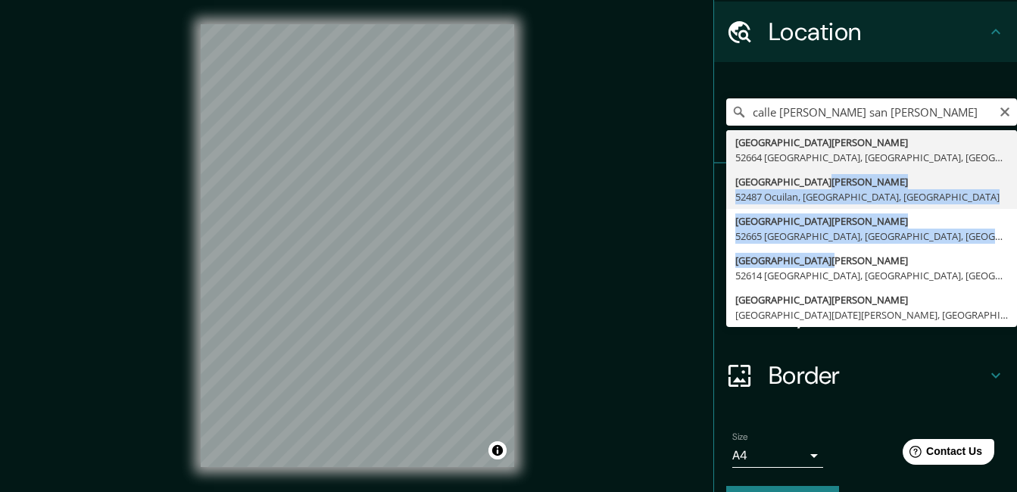 The image size is (1017, 492). What do you see at coordinates (866, 255) in the screenshot?
I see `div: Style` at bounding box center [866, 255].